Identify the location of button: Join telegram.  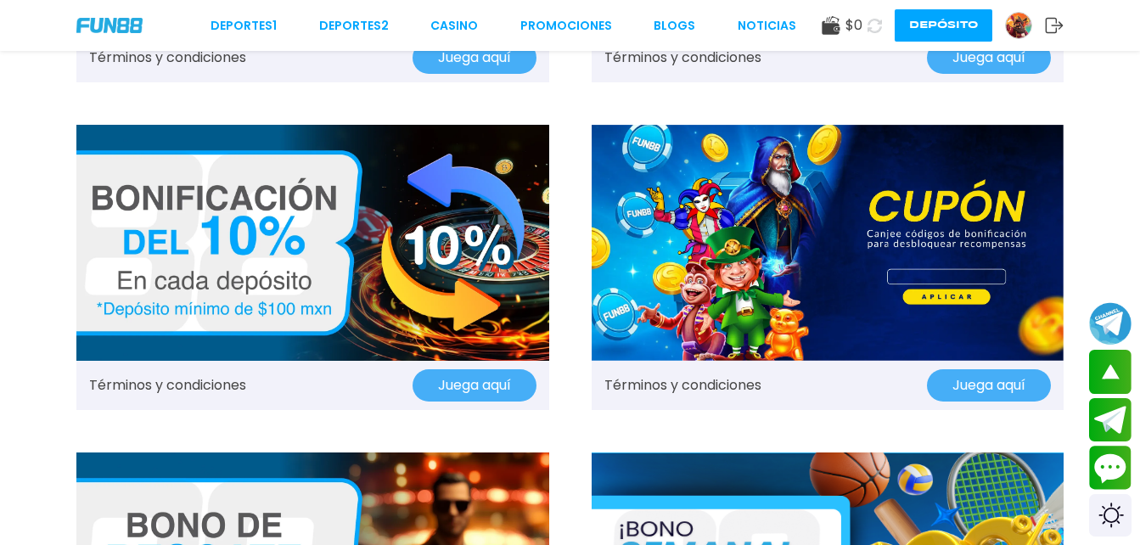
(1110, 420).